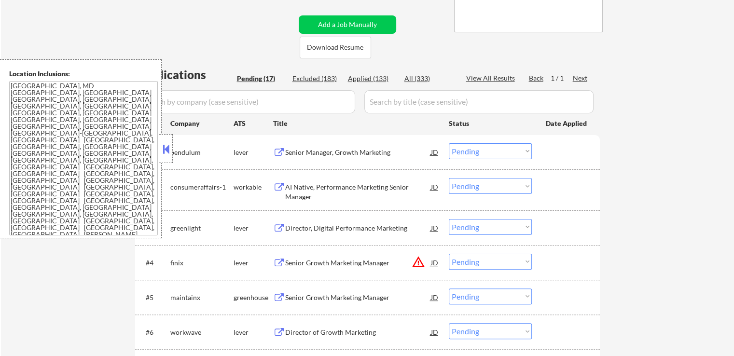  I want to click on div: Director, Digital Performance Marketing, so click(358, 228).